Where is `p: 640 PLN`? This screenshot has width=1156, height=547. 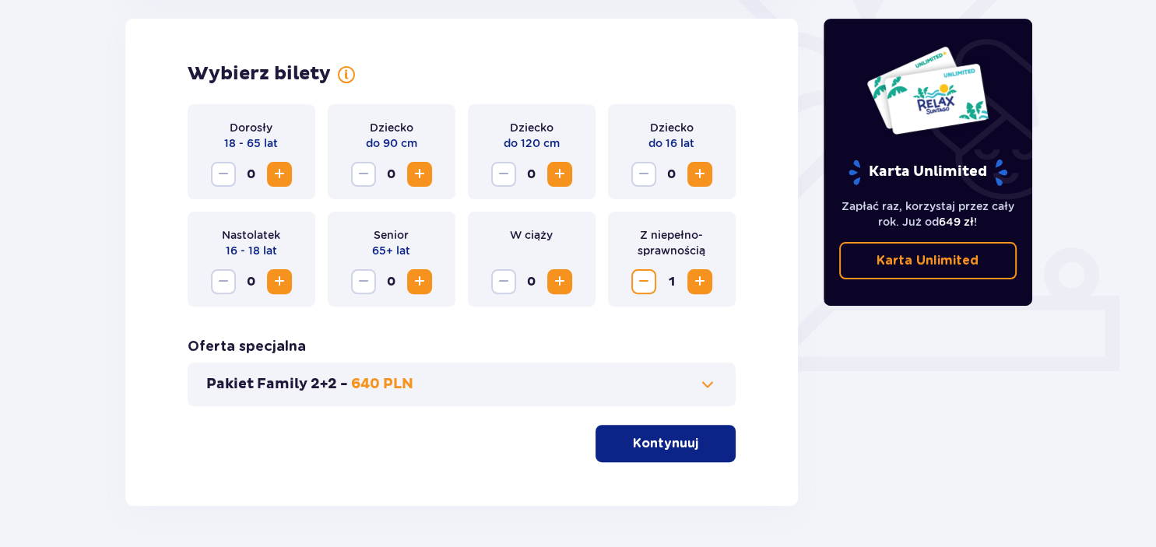 p: 640 PLN is located at coordinates (382, 385).